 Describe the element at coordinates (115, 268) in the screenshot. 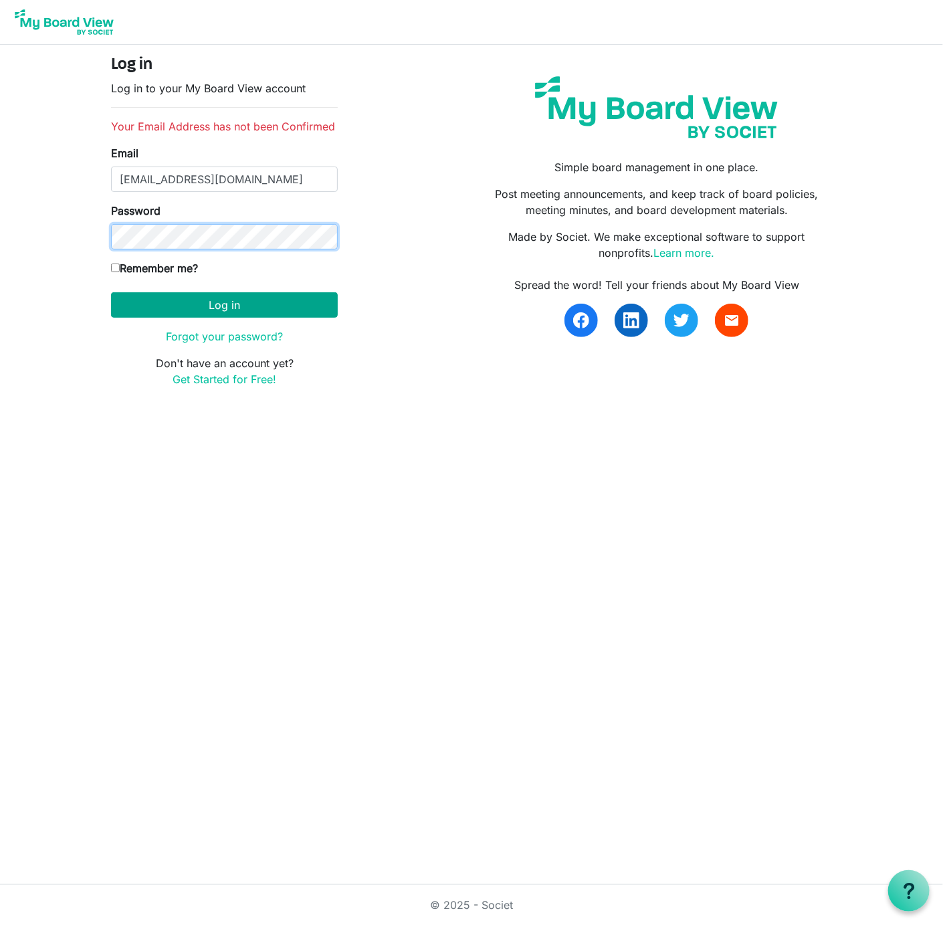

I see `input: Remember me?` at that location.